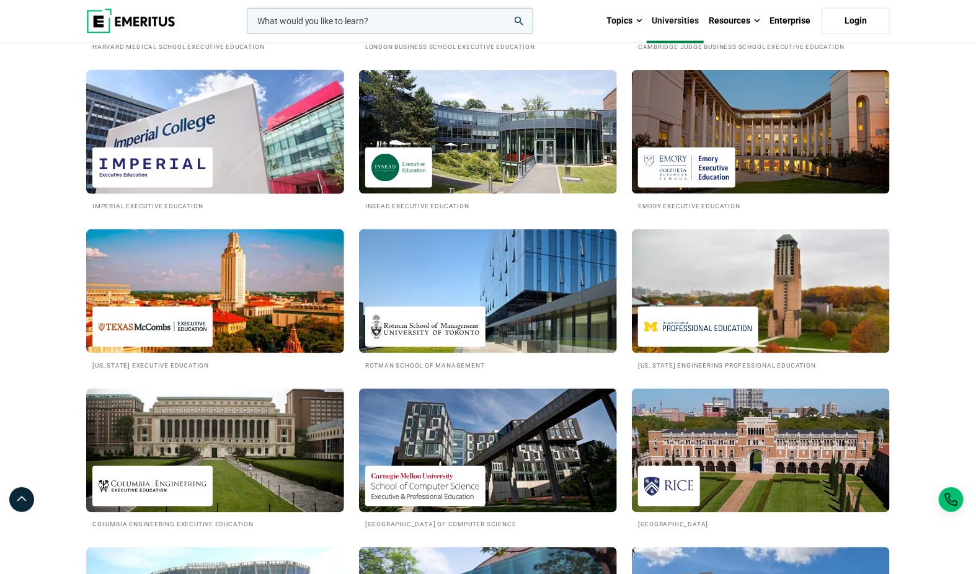 This screenshot has width=976, height=574. What do you see at coordinates (215, 205) in the screenshot?
I see `h2: Imperial Executive Education` at bounding box center [215, 205].